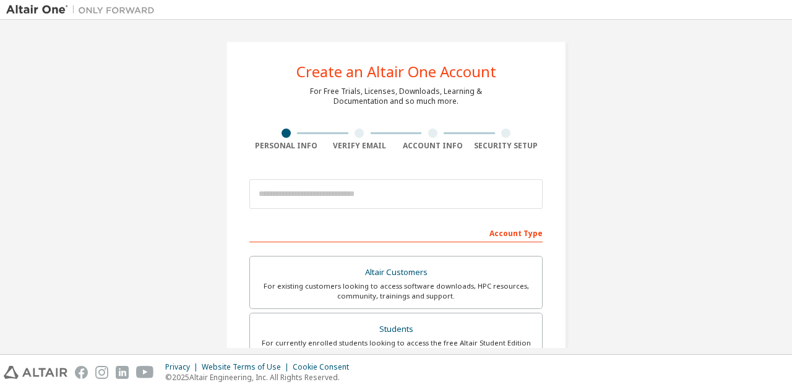 The height and width of the screenshot is (390, 792). Describe the element at coordinates (145, 372) in the screenshot. I see `img: youtube.svg` at that location.